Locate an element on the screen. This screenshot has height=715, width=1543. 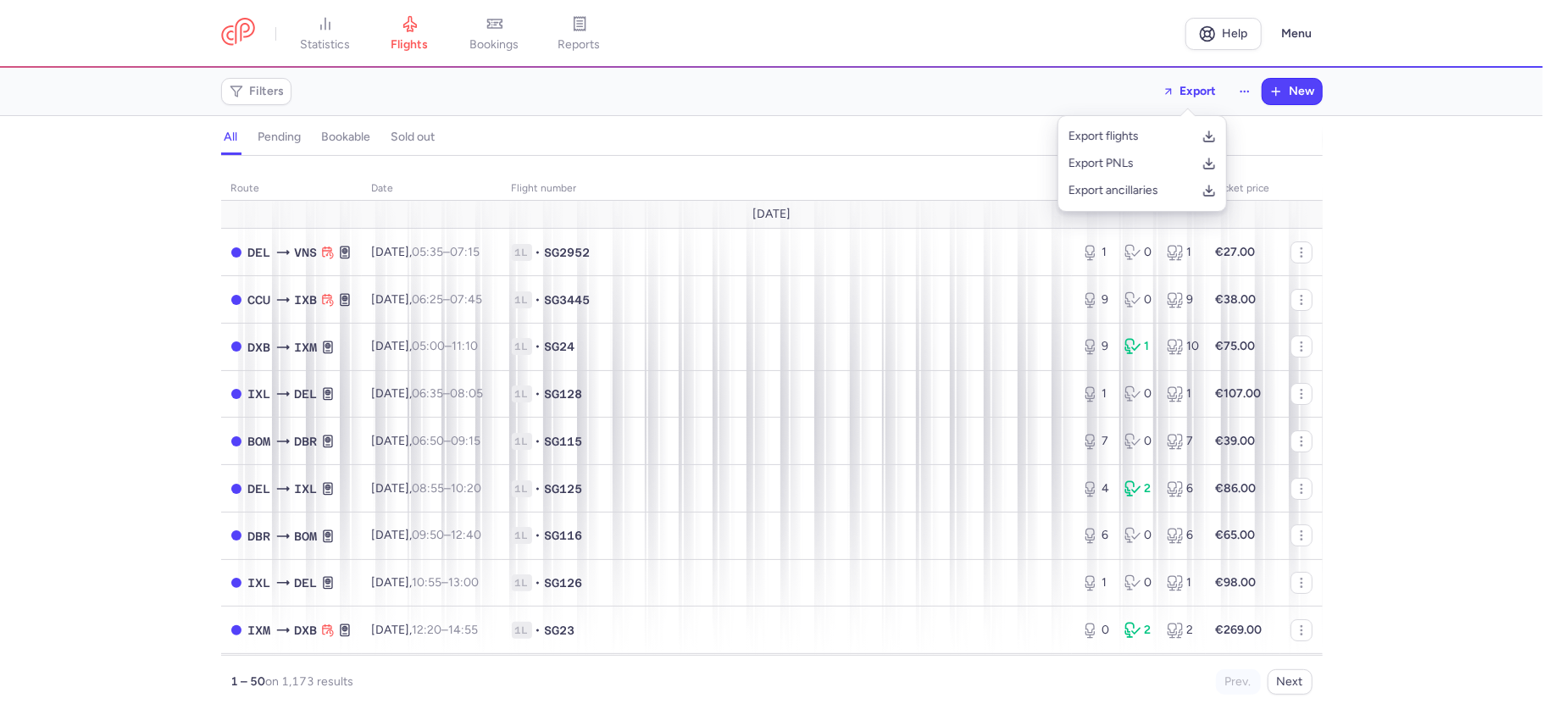
h4: pending is located at coordinates (280, 137).